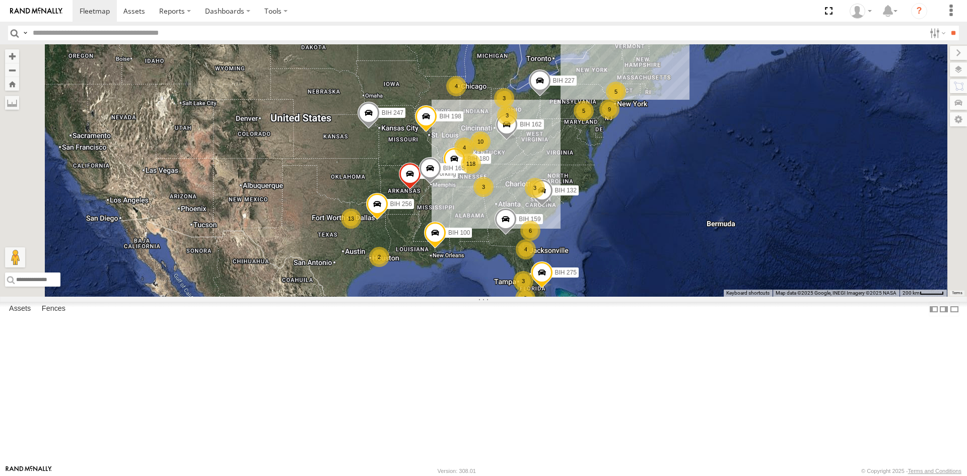  Describe the element at coordinates (471, 164) in the screenshot. I see `div: 118` at that location.